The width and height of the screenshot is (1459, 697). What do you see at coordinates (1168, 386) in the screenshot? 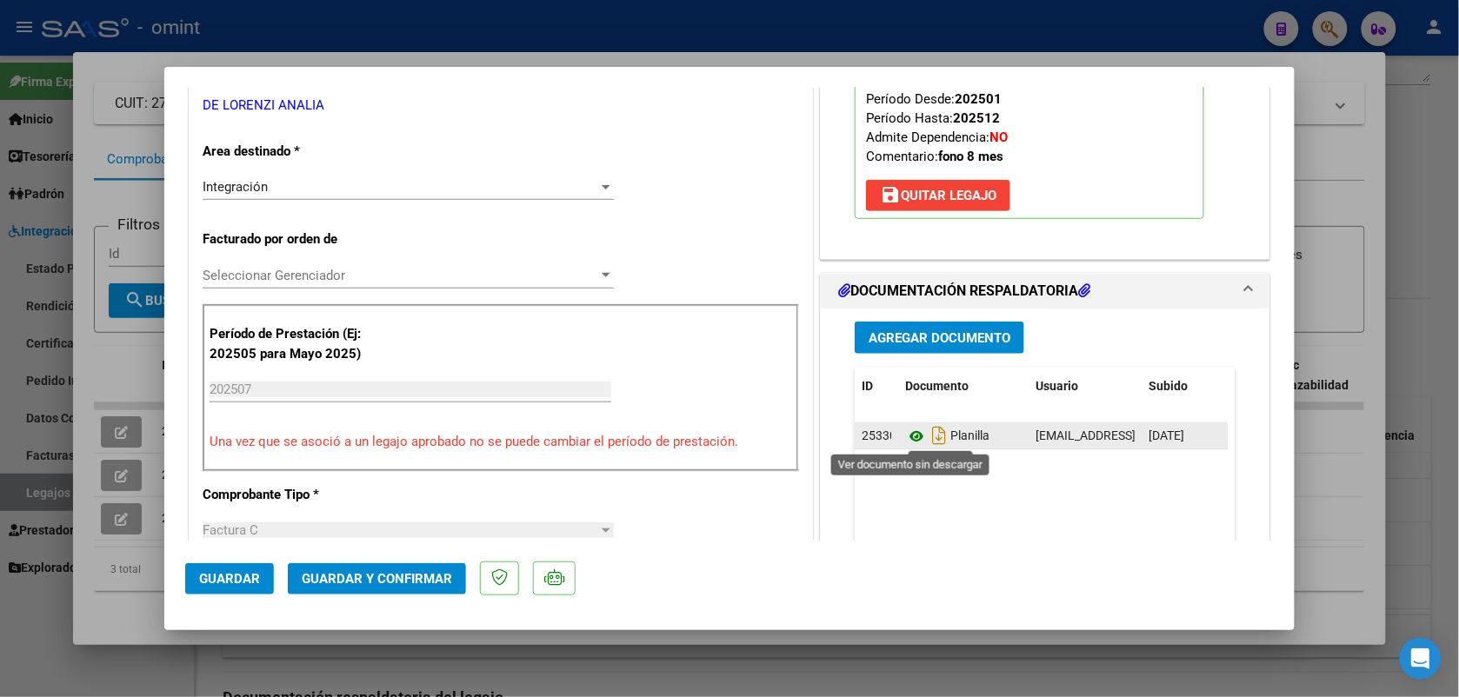
I see `span: Subido` at bounding box center [1168, 386].